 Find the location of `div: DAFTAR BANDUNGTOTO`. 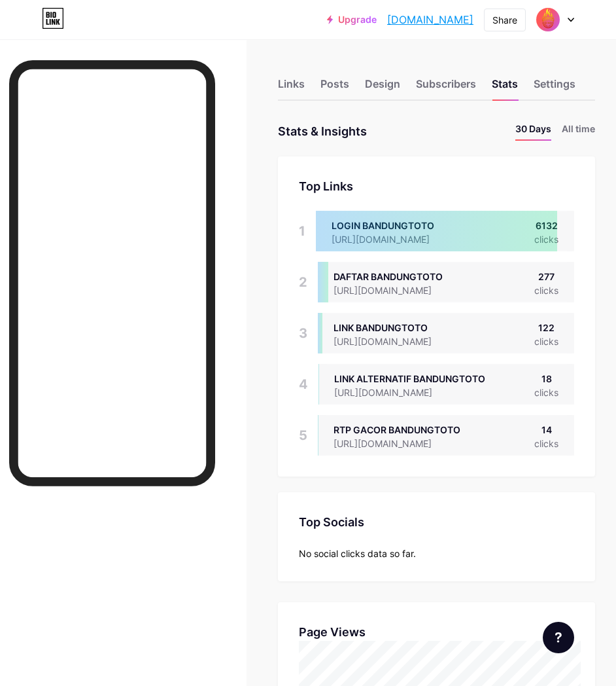

div: DAFTAR BANDUNGTOTO is located at coordinates (393, 276).